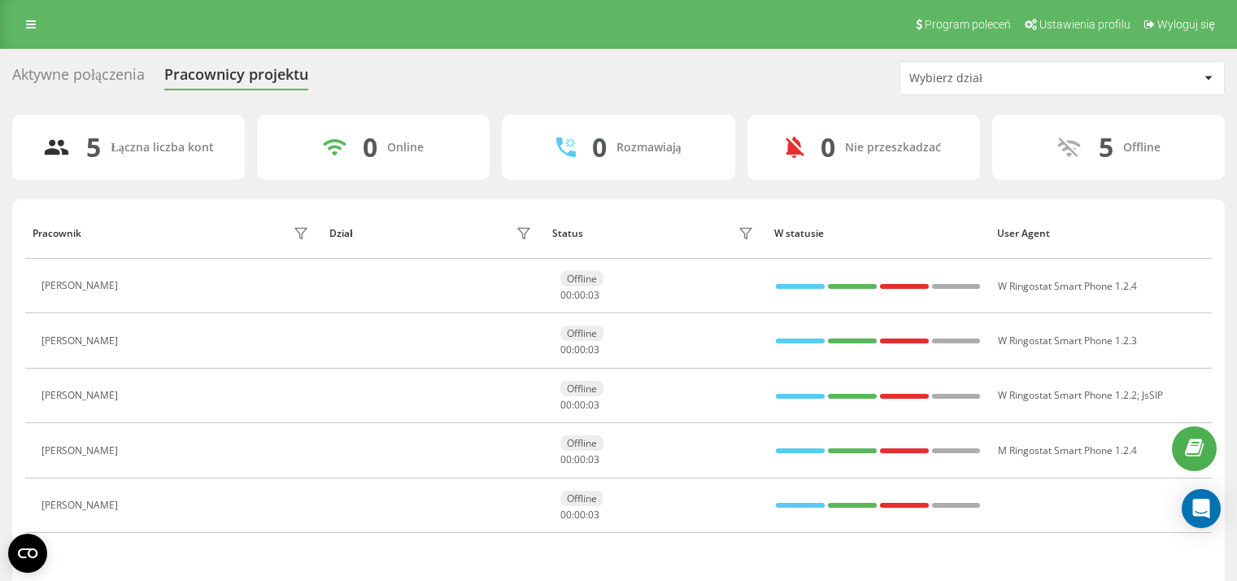 Image resolution: width=1237 pixels, height=581 pixels. Describe the element at coordinates (968, 24) in the screenshot. I see `span: Program poleceń` at that location.